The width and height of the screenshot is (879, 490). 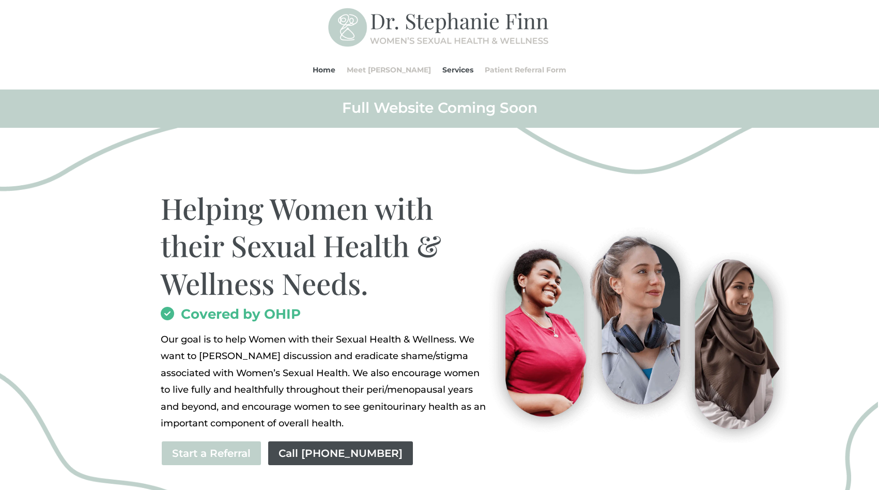 I want to click on a: Services, so click(x=458, y=70).